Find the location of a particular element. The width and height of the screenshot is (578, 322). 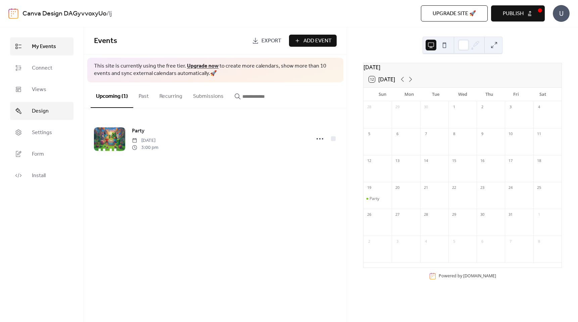

span: Party is located at coordinates (138, 131).